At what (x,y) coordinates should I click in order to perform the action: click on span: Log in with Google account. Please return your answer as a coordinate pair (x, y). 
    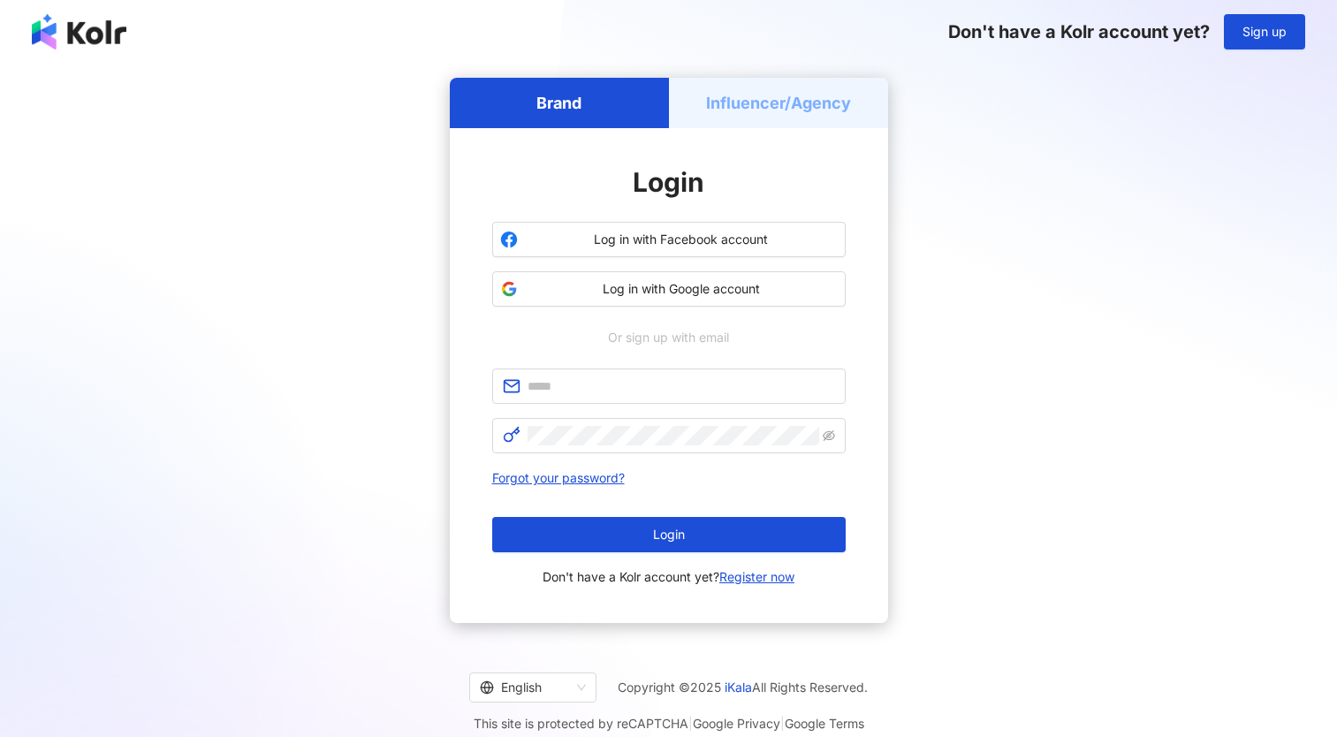
    Looking at the image, I should click on (681, 289).